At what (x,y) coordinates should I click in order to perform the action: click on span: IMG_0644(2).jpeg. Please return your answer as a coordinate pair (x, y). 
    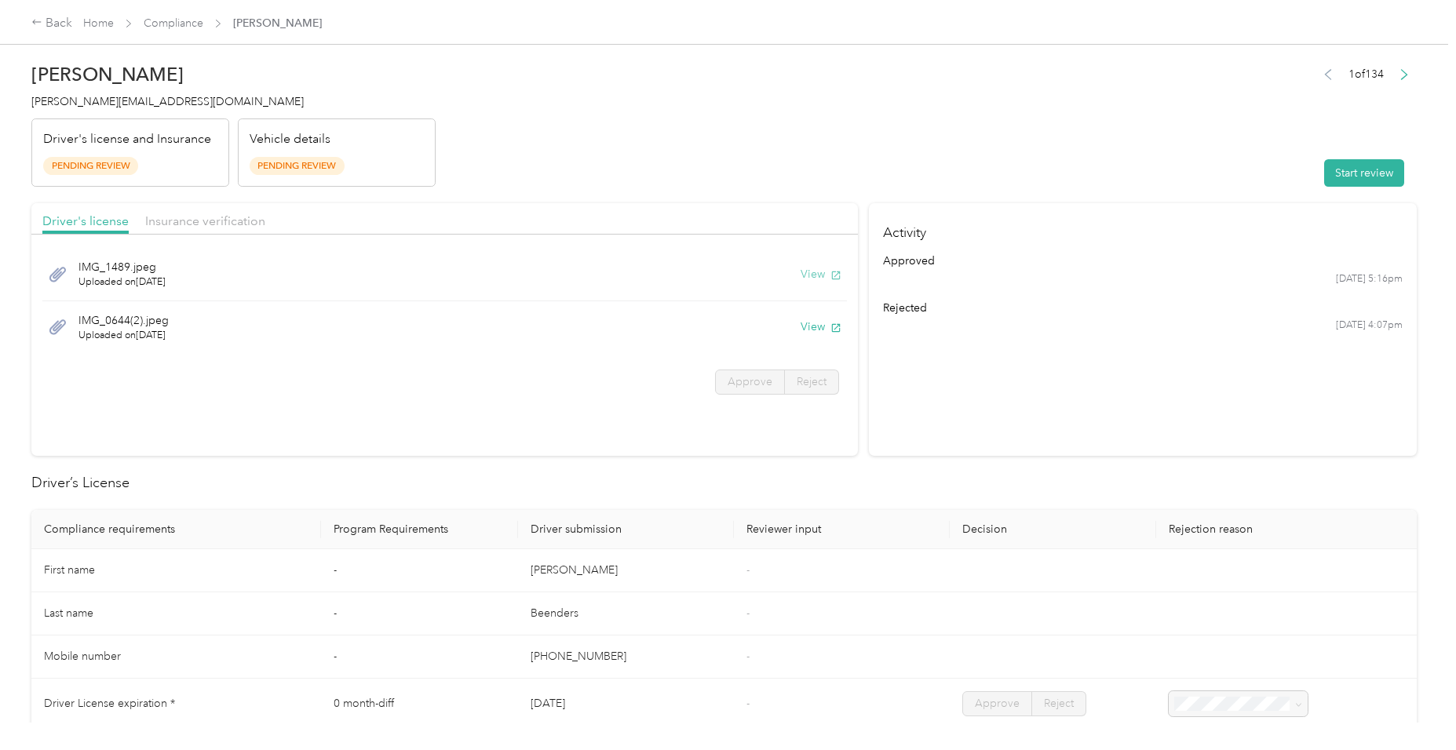
    Looking at the image, I should click on (123, 320).